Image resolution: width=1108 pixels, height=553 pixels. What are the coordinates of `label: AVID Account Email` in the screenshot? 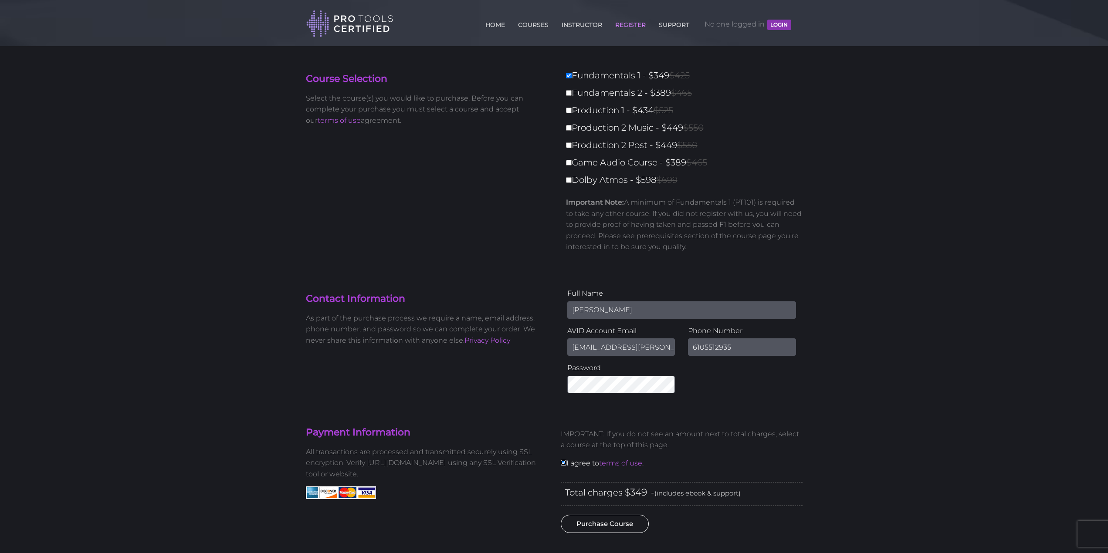 It's located at (621, 331).